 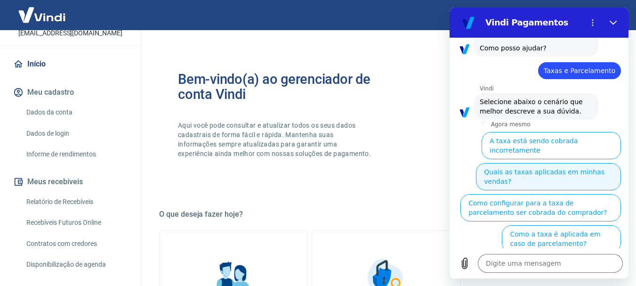 I want to click on a: Relatório de Recebíveis, so click(x=76, y=202).